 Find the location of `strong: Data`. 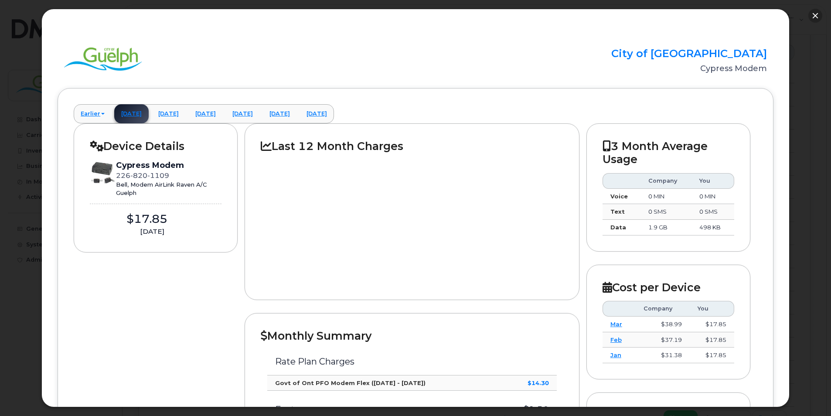

strong: Data is located at coordinates (618, 227).